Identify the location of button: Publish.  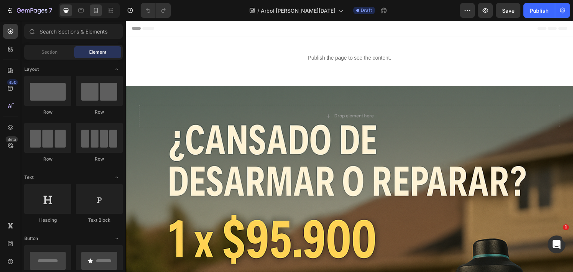
(539, 10).